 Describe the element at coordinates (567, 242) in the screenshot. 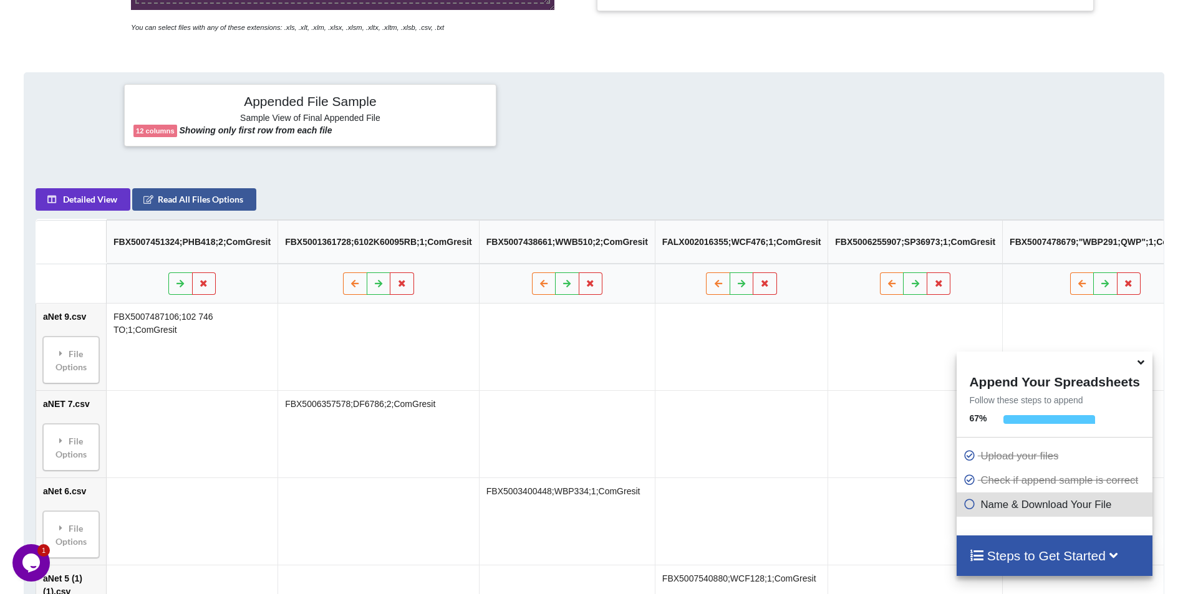

I see `th: FBX5007438661;WWB510;2;ComGresit` at that location.